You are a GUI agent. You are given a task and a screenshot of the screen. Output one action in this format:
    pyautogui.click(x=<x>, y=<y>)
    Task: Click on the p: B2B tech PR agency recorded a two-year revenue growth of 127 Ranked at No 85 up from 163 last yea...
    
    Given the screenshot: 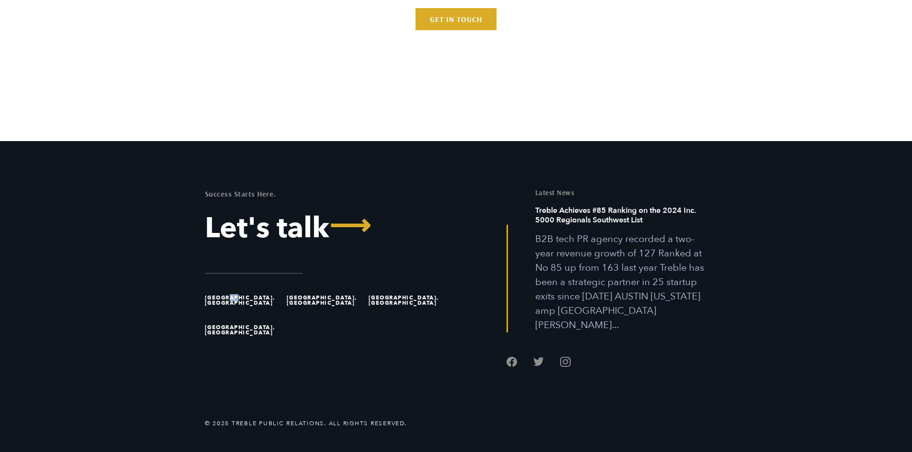 What is the action you would take?
    pyautogui.click(x=621, y=282)
    